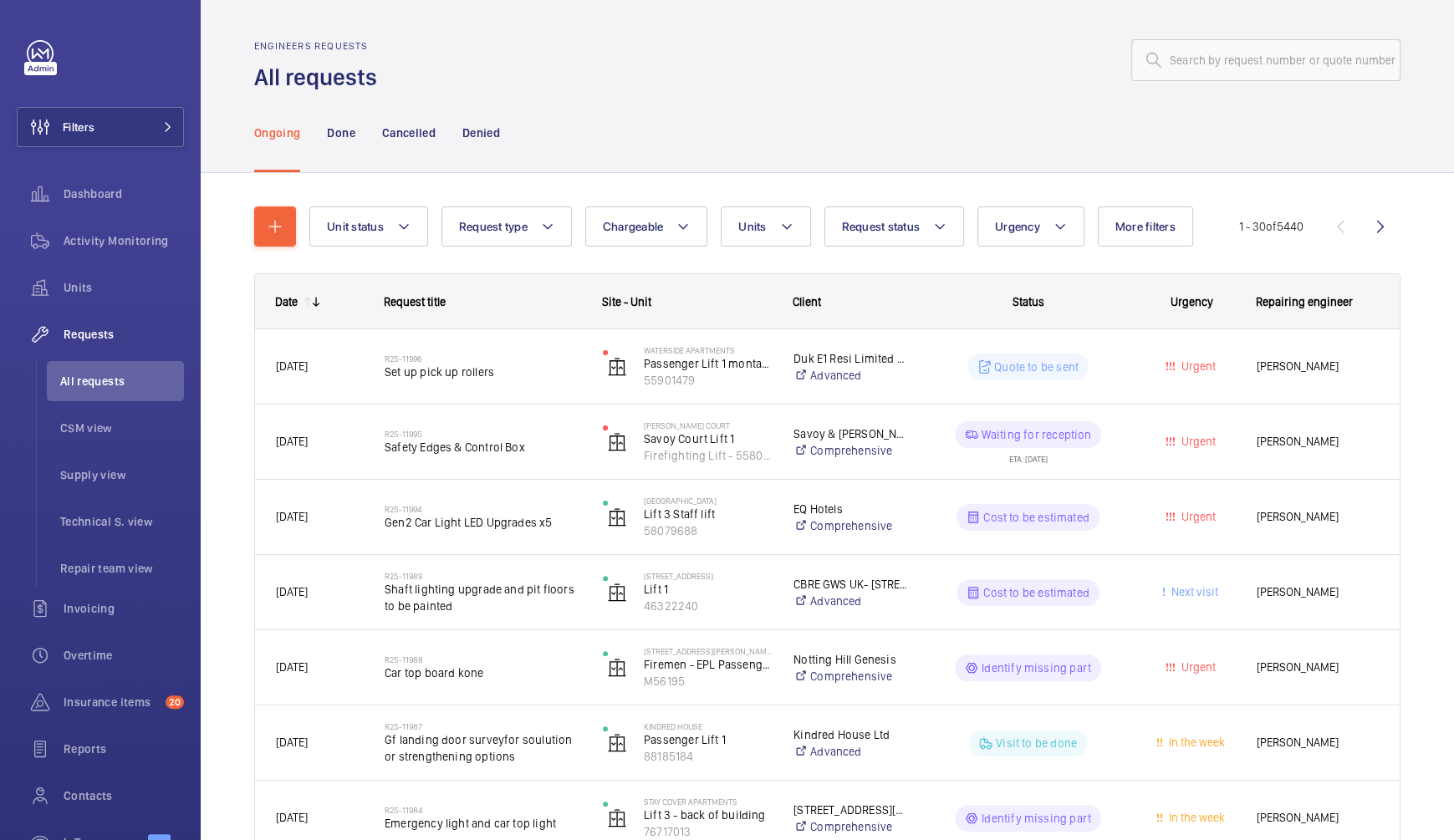 The image size is (1454, 840). I want to click on p: Identify missing part, so click(1036, 818).